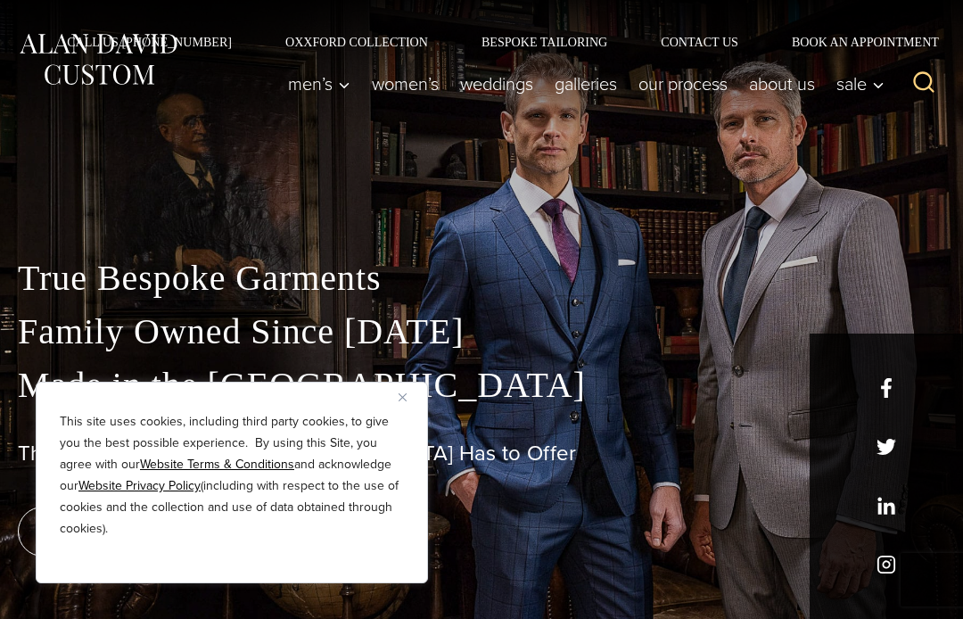 This screenshot has height=619, width=963. I want to click on a: Galleries, so click(586, 84).